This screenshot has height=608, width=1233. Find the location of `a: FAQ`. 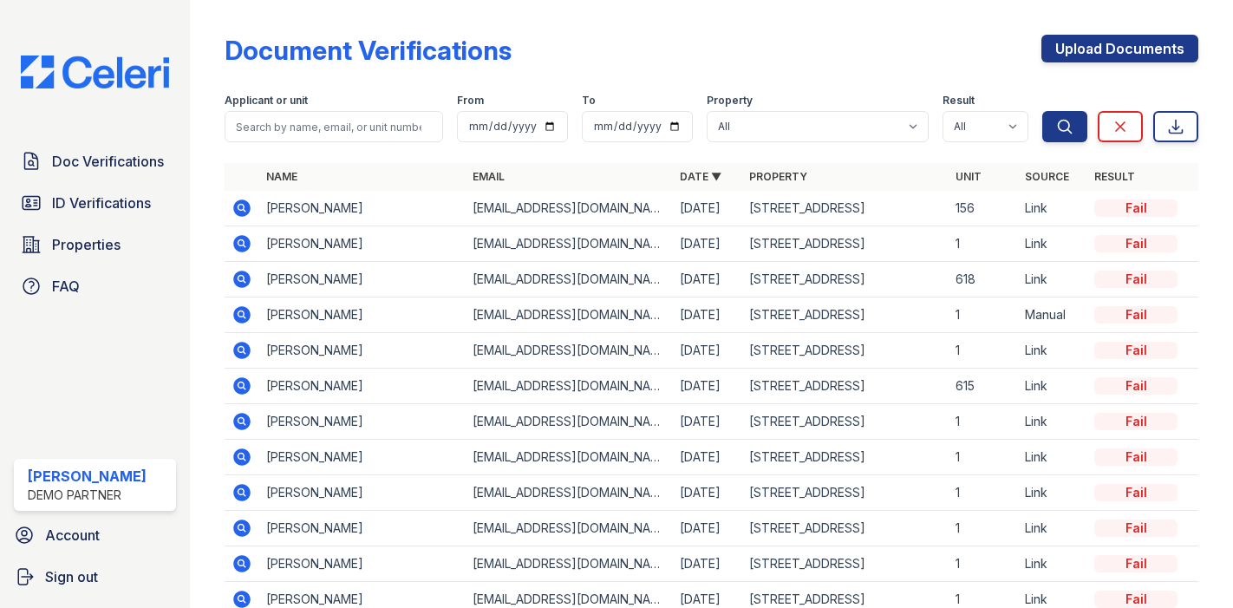

a: FAQ is located at coordinates (94, 286).